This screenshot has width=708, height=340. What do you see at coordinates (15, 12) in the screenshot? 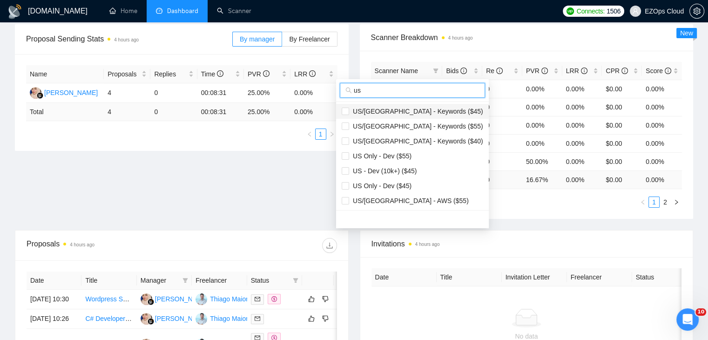
I see `img: logo` at bounding box center [15, 12].